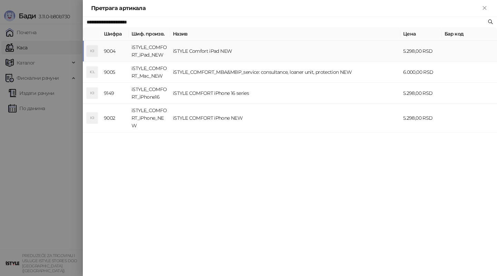 This screenshot has height=276, width=497. I want to click on td: 9005, so click(115, 72).